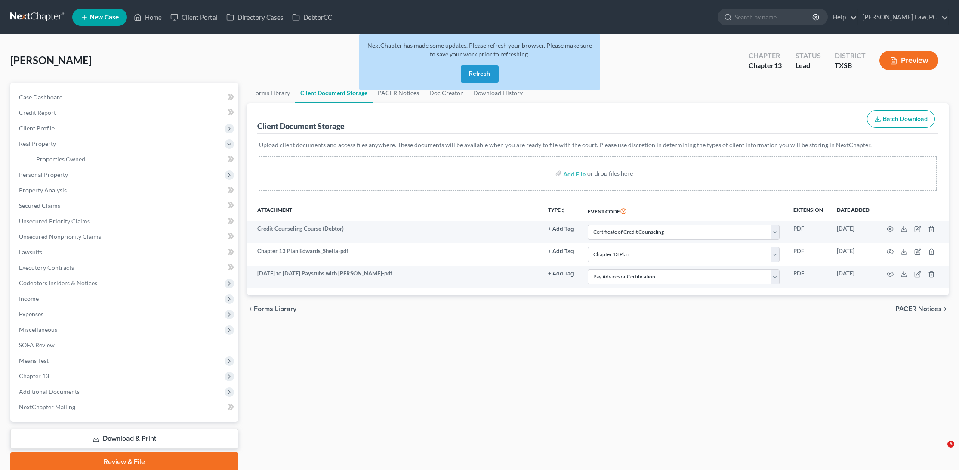 This screenshot has height=470, width=959. Describe the element at coordinates (850, 65) in the screenshot. I see `div: TXSB` at that location.